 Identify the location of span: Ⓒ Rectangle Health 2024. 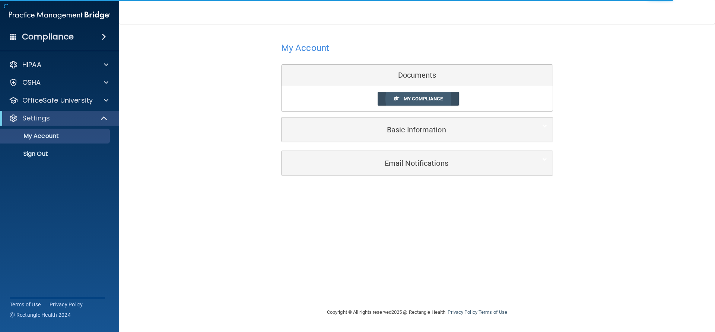
(40, 315).